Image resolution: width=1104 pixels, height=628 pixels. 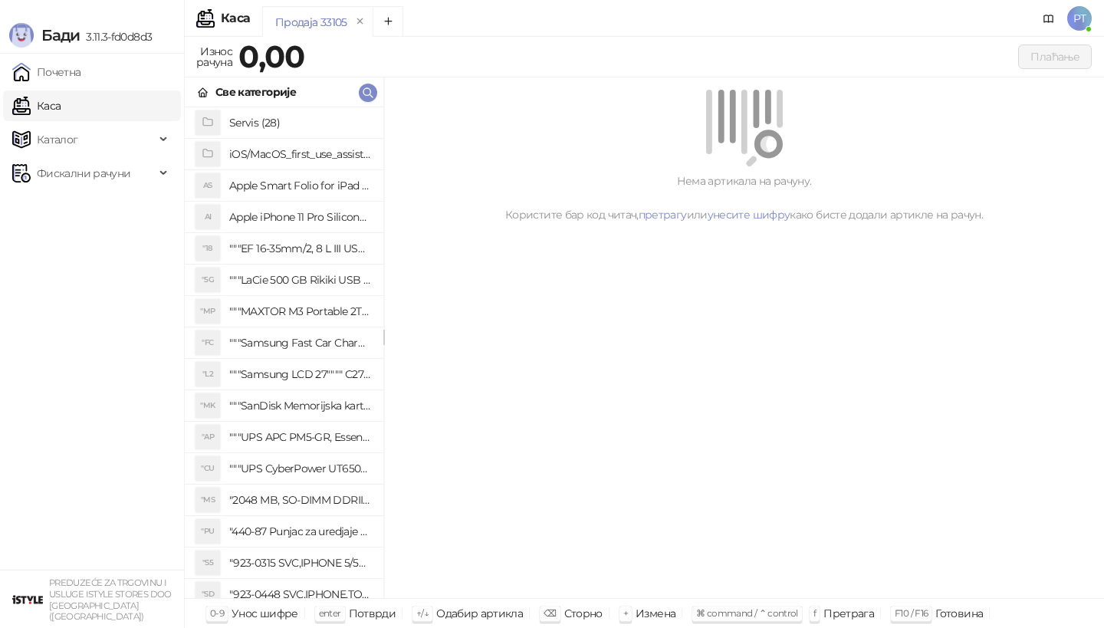 What do you see at coordinates (300, 468) in the screenshot?
I see `h4: """UPS CyberPower UT650EG, 650VA/360W , line-int., s_uko, desktop"""` at bounding box center [300, 468].